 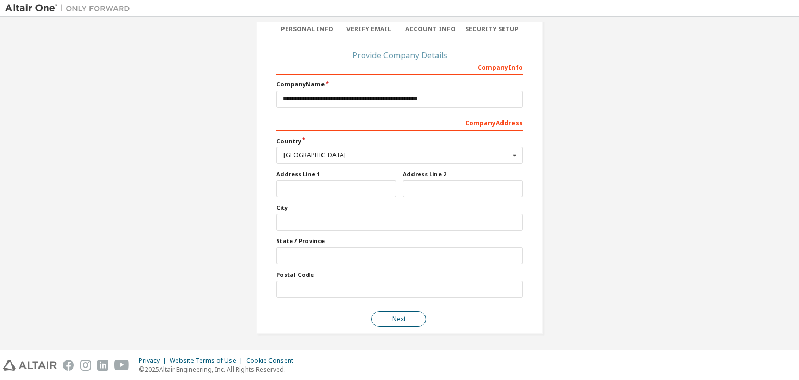 I want to click on div: Provide Company Details, so click(x=399, y=55).